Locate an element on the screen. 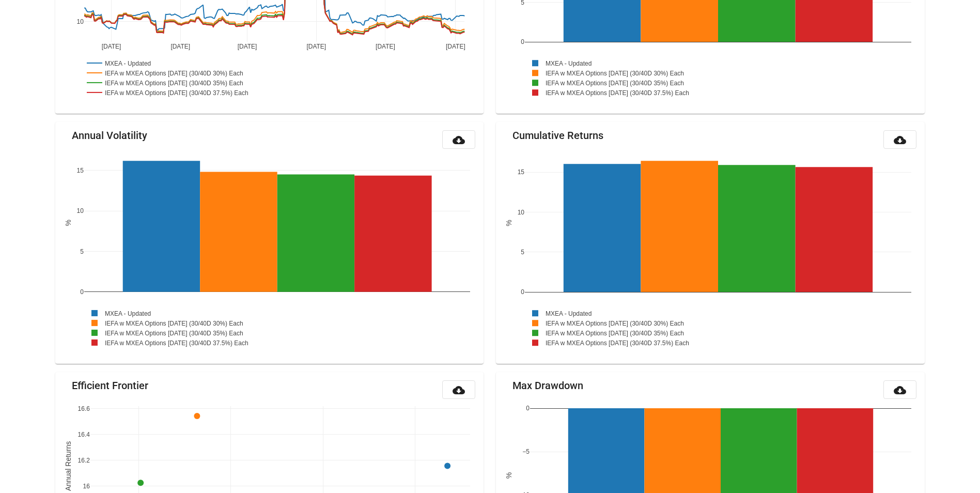  mat-card-title: Annual Volatility is located at coordinates (110, 135).